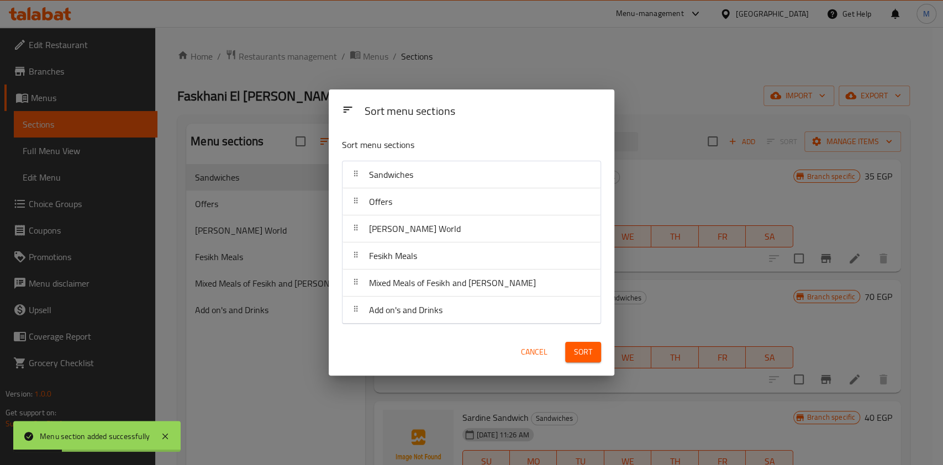 The image size is (943, 465). I want to click on span: Offers, so click(381, 202).